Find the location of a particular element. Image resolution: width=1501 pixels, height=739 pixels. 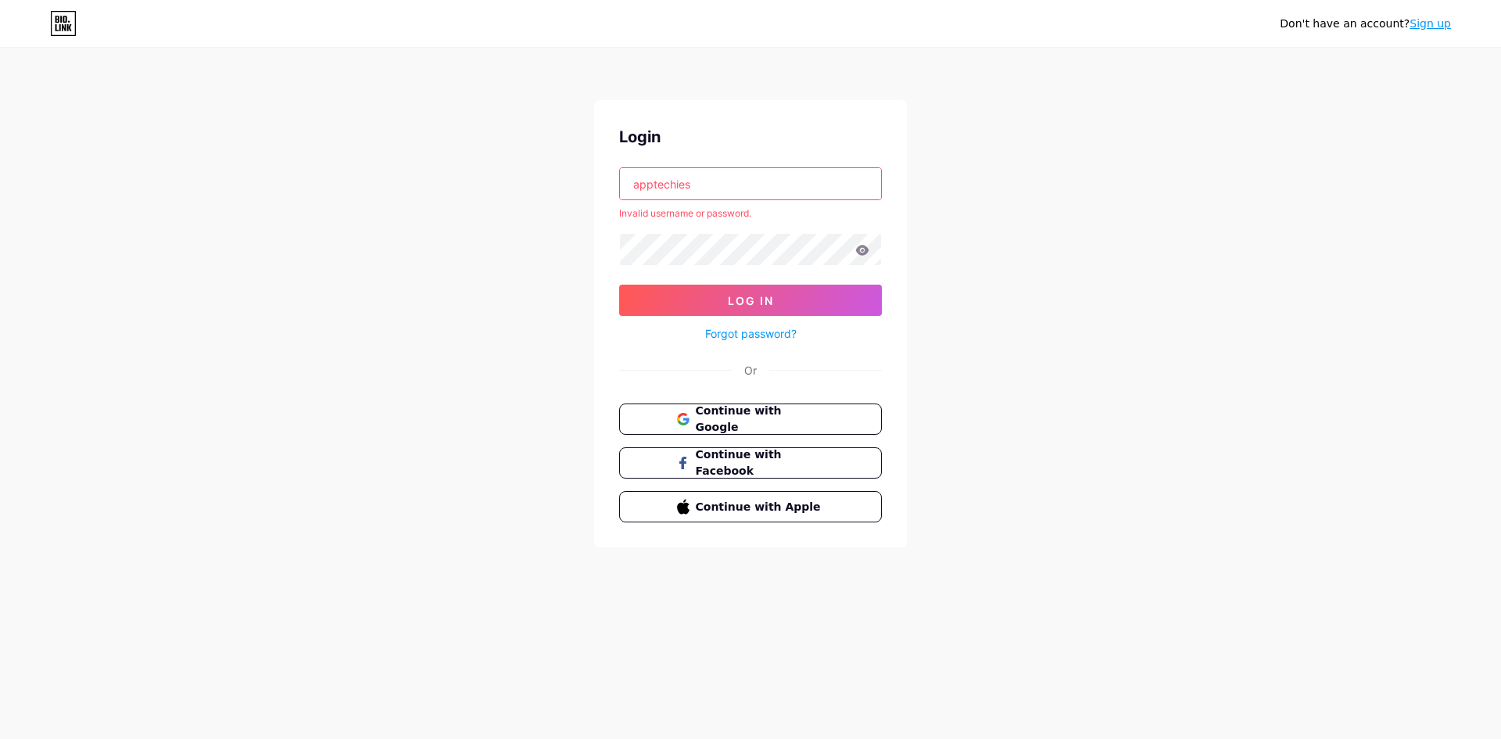

a: Forgot password? is located at coordinates (750, 333).